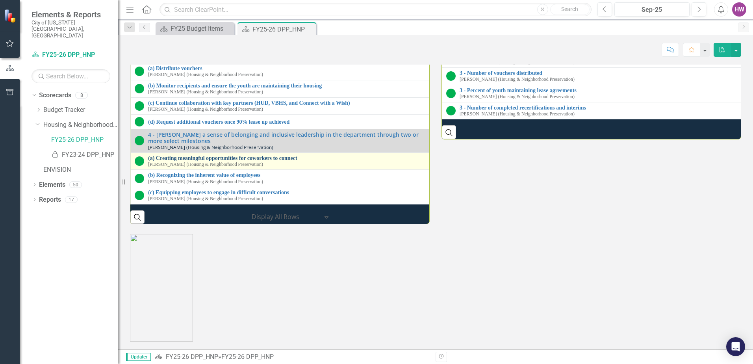 The height and width of the screenshot is (364, 753). Describe the element at coordinates (76, 184) in the screenshot. I see `div: 50` at that location.